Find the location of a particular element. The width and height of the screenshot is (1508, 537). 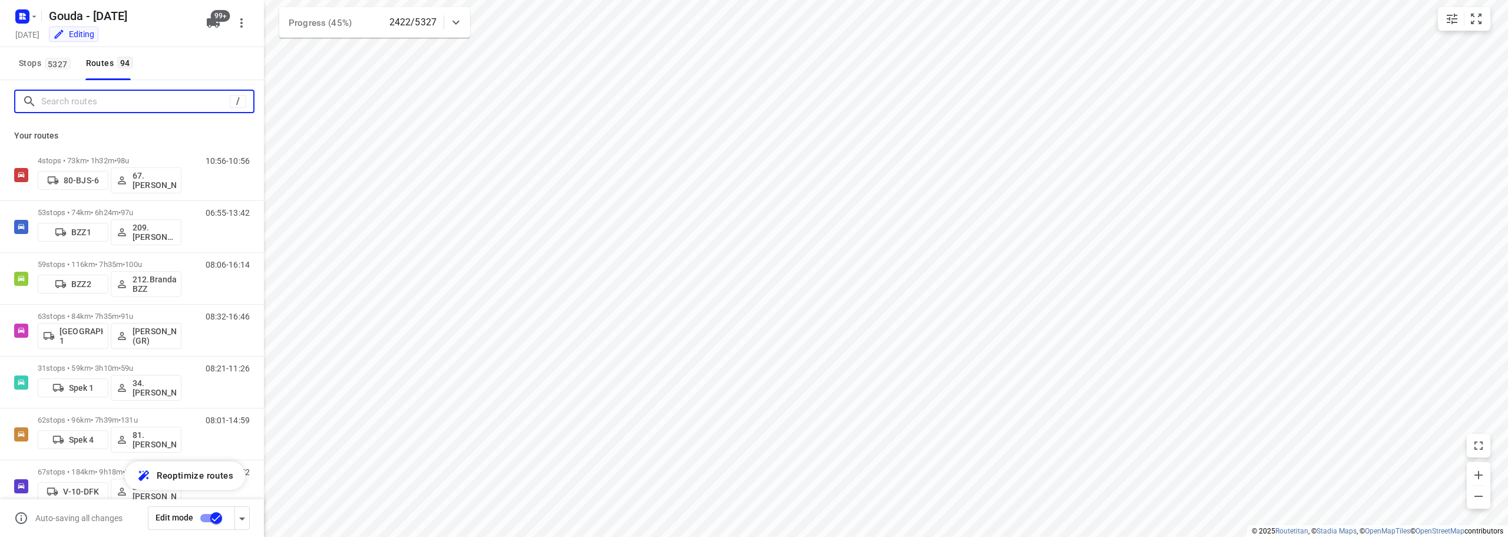

button: BZZ1 is located at coordinates (73, 232).